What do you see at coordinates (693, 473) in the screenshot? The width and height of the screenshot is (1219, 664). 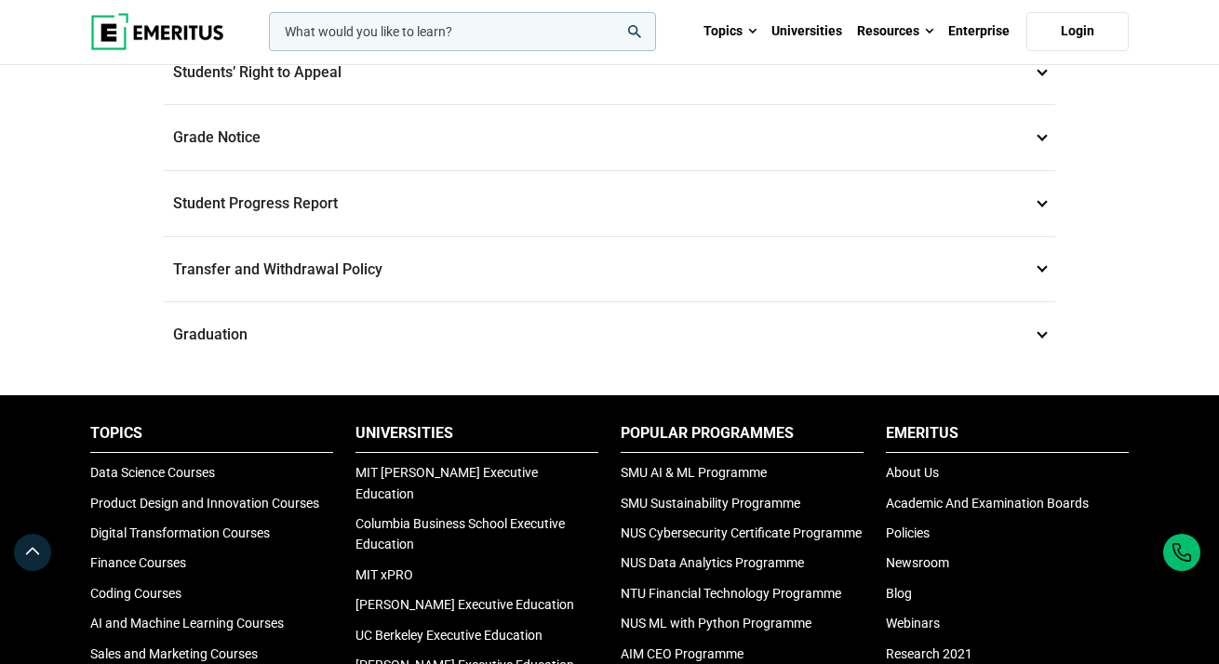 I see `a: SMU AI & ML Programme` at bounding box center [693, 473].